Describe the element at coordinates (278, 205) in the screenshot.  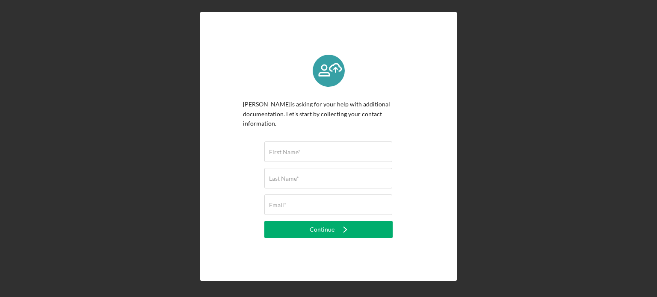
I see `label: Email*` at that location.